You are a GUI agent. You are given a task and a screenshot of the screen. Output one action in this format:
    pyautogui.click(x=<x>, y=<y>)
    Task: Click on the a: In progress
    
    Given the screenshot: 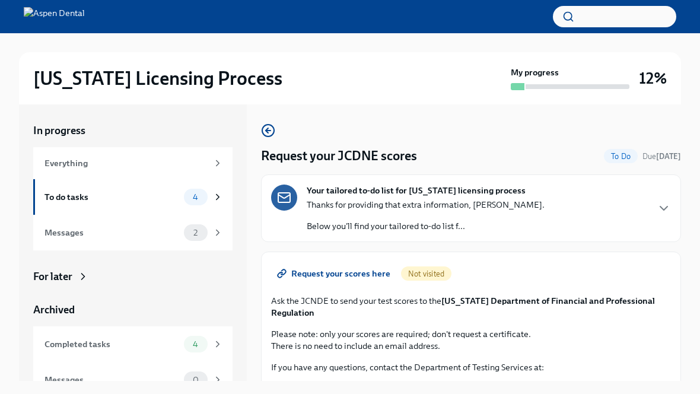 What is the action you would take?
    pyautogui.click(x=133, y=131)
    